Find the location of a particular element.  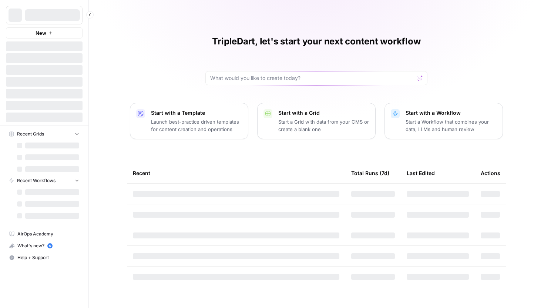

p: Start a Grid with data from your CMS or create a blank one is located at coordinates (324, 126).